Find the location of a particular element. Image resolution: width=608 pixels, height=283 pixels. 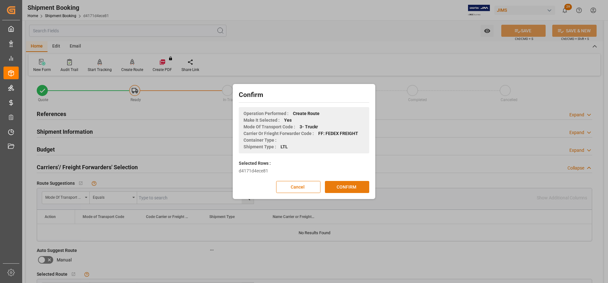

div: d4171d4ece81 is located at coordinates (304, 171).